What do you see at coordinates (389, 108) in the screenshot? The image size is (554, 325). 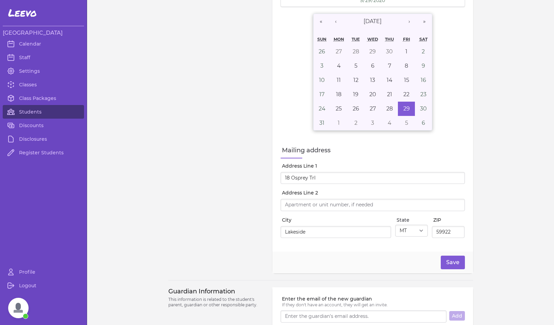 I see `abbr: May 28, 2020` at bounding box center [389, 108].